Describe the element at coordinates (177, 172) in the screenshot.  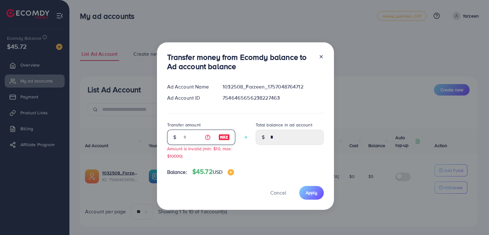
I see `span: Balance:` at that location.